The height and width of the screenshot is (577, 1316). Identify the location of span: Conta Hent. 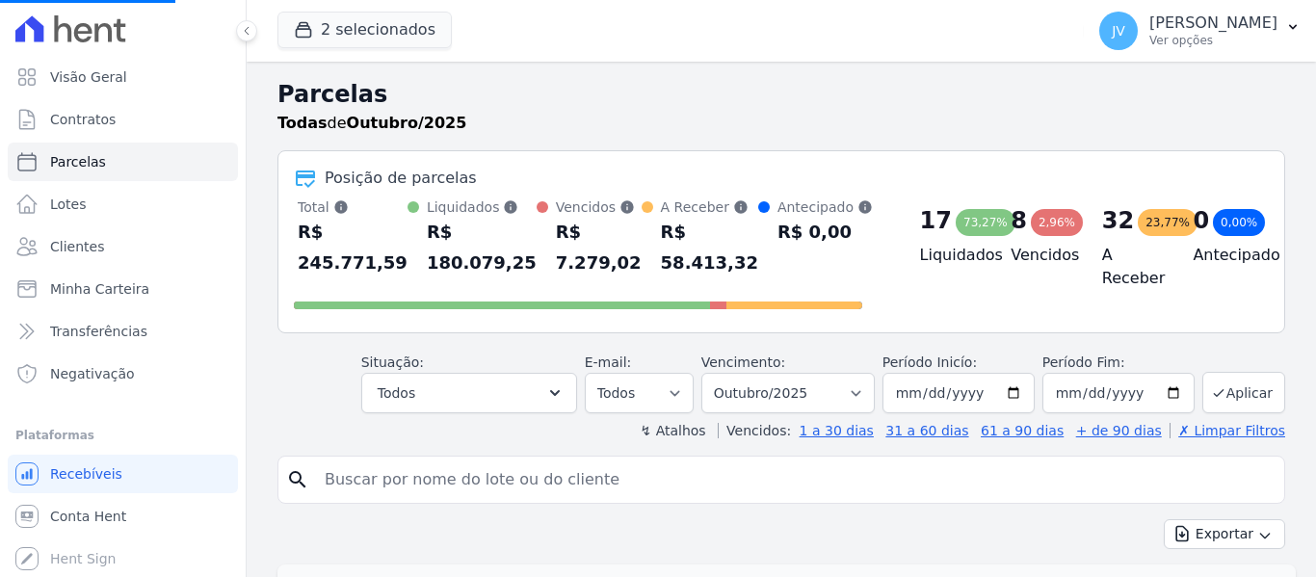
(88, 516).